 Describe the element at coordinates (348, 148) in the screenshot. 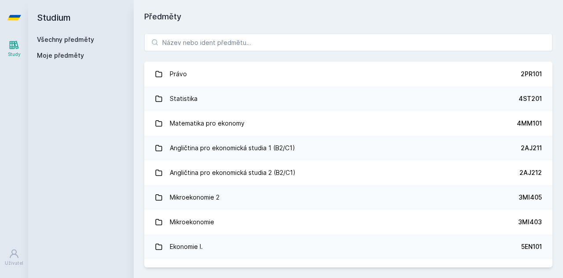

I see `a: Angličtina pro ekonomická studia 1 (B2/C1) 2AJ211` at that location.